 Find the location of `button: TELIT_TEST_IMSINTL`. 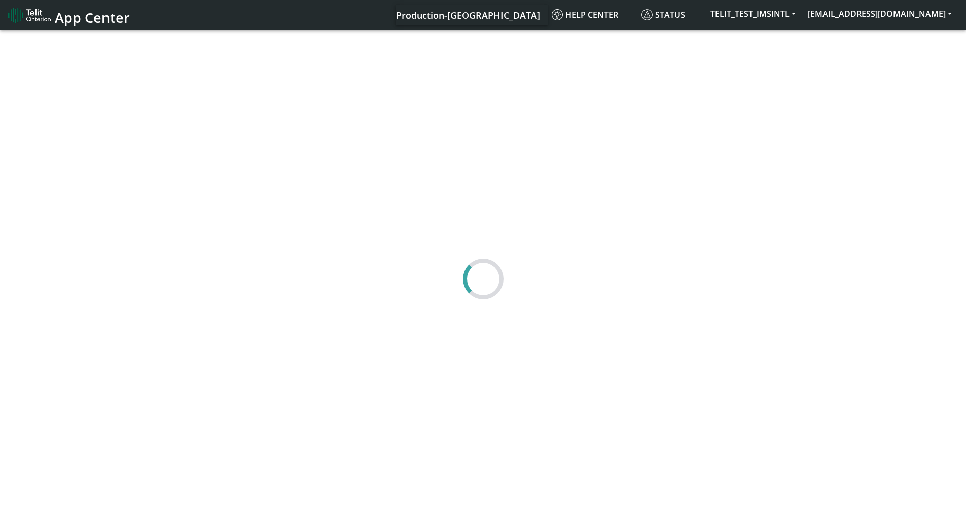

button: TELIT_TEST_IMSINTL is located at coordinates (753, 14).